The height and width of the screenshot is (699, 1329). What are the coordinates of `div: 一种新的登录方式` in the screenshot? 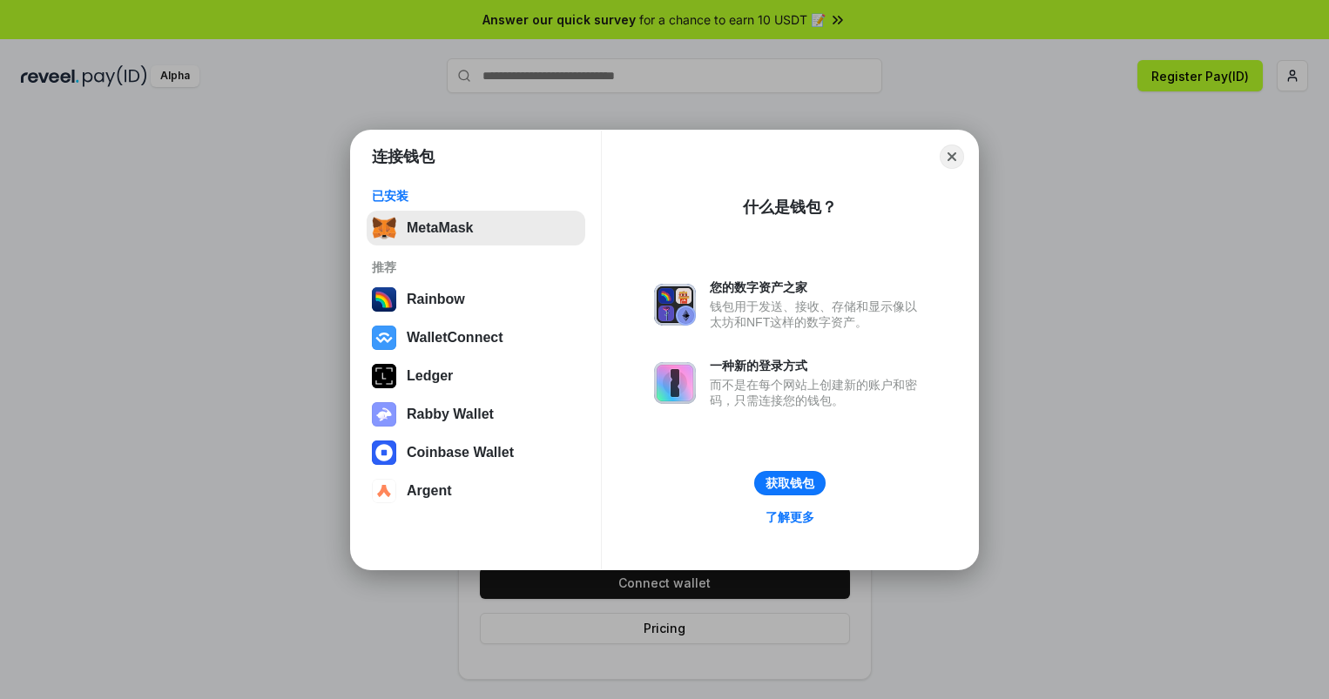 It's located at (818, 366).